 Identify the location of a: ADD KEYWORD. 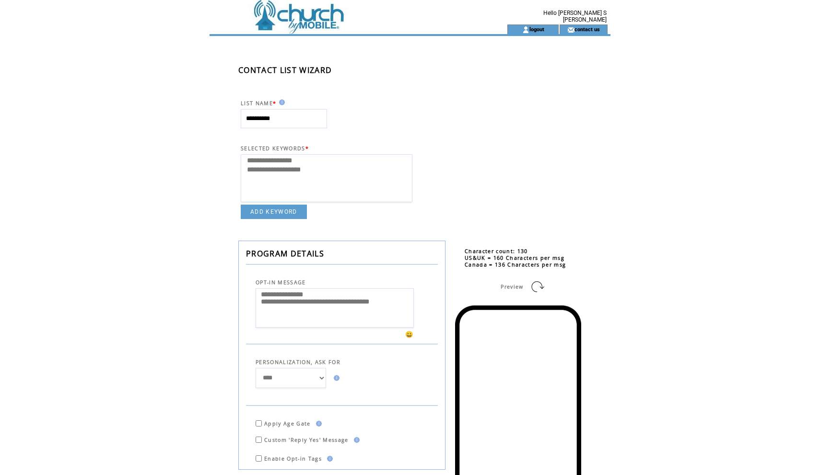
(274, 212).